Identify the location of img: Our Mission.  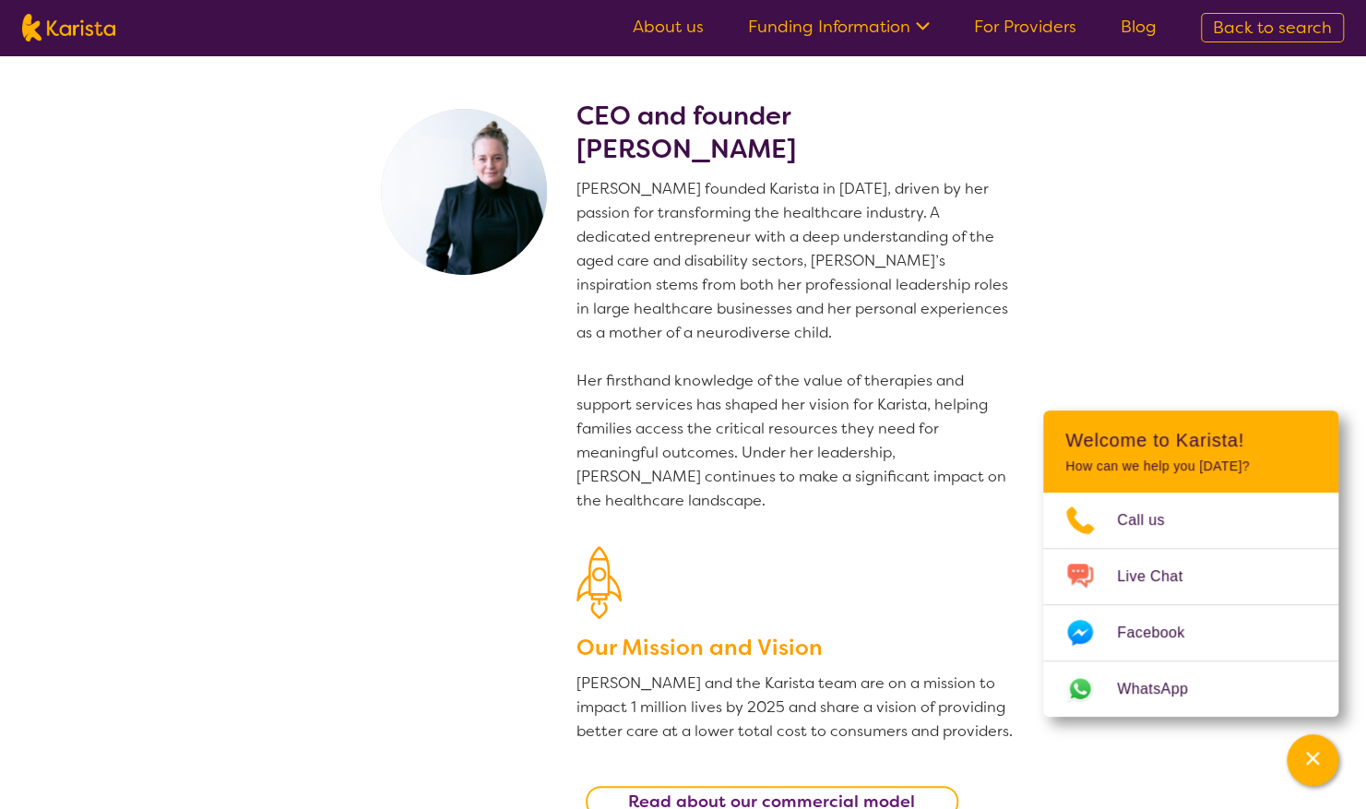
(599, 582).